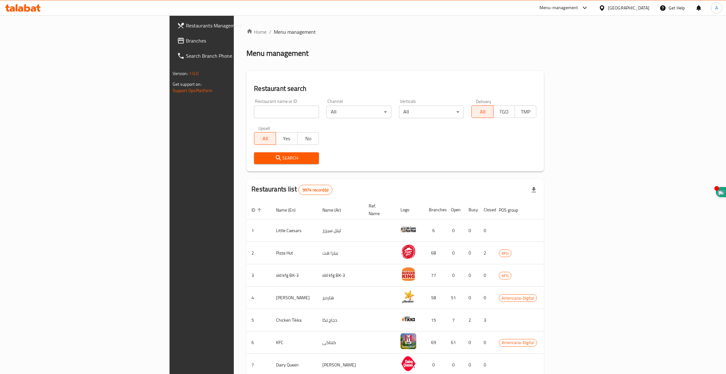  Describe the element at coordinates (717, 8) in the screenshot. I see `span: A` at that location.